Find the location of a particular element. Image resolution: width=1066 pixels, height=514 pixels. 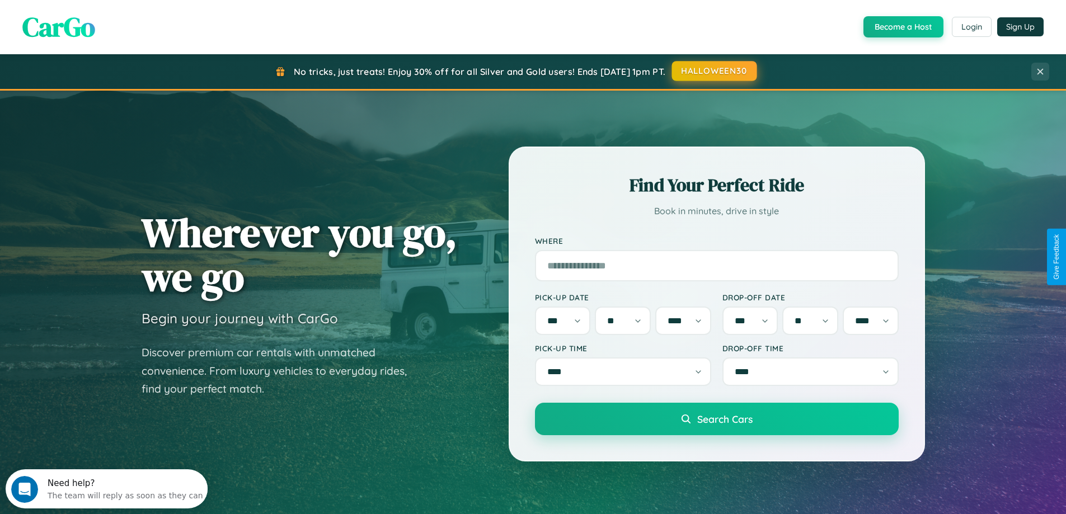

button: HALLOWEEN30 is located at coordinates (715, 71).